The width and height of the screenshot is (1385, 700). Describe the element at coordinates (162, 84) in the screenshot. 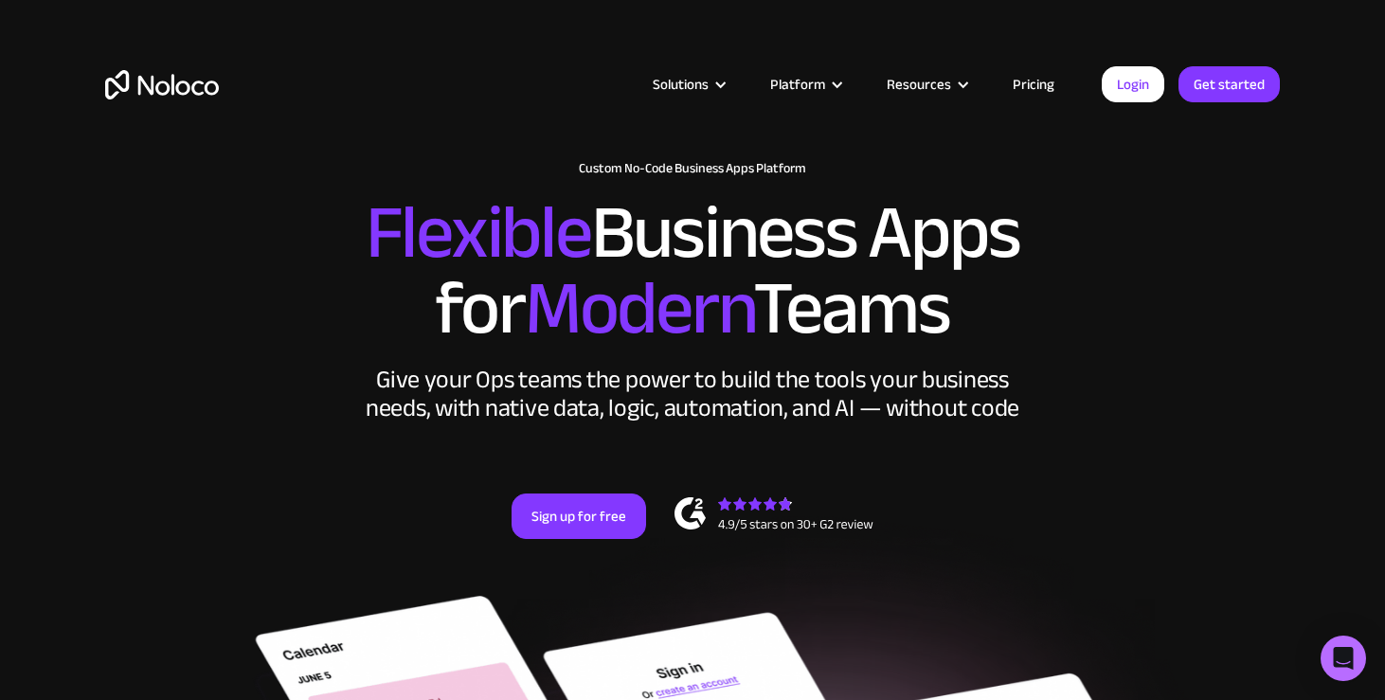

I see `a: home` at that location.